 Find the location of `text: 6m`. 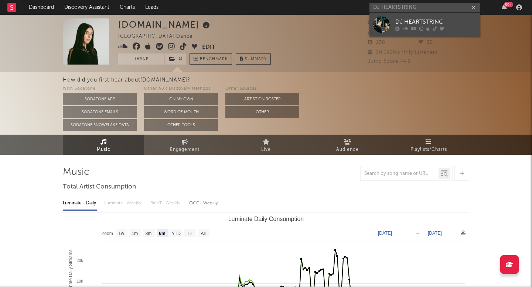

text: 6m is located at coordinates (162, 234).